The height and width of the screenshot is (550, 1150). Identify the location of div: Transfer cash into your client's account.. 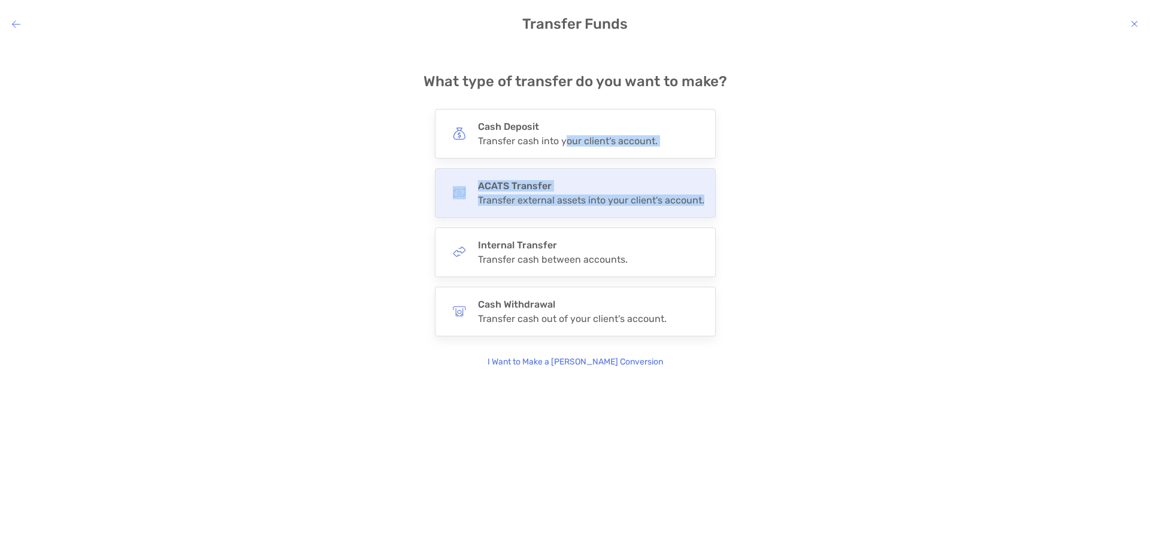
(568, 141).